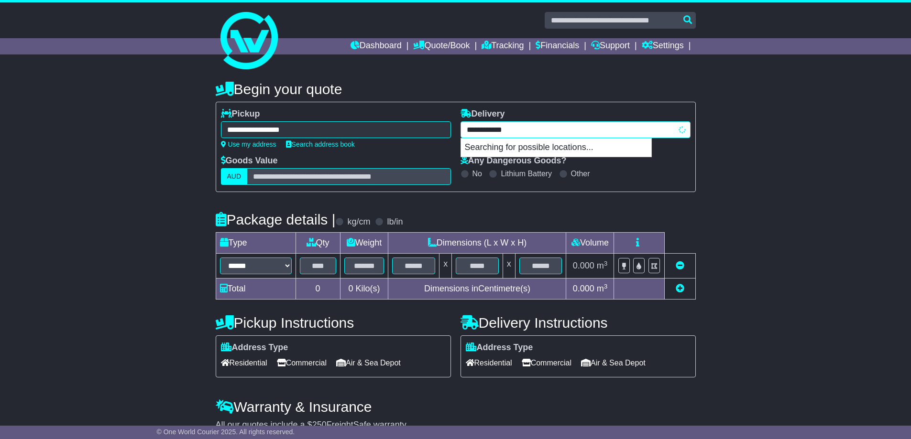 This screenshot has width=911, height=439. Describe the element at coordinates (557, 46) in the screenshot. I see `a: Financials` at that location.